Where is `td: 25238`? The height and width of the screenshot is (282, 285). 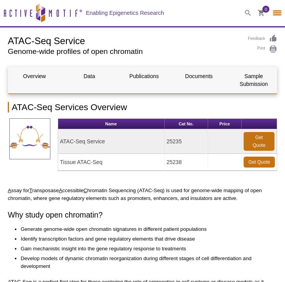 td: 25238 is located at coordinates (186, 162).